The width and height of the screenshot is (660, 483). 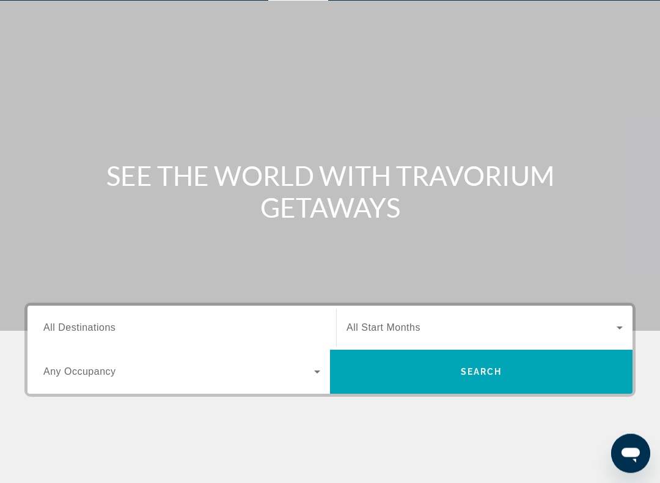 What do you see at coordinates (383, 328) in the screenshot?
I see `span: All Start Months` at bounding box center [383, 328].